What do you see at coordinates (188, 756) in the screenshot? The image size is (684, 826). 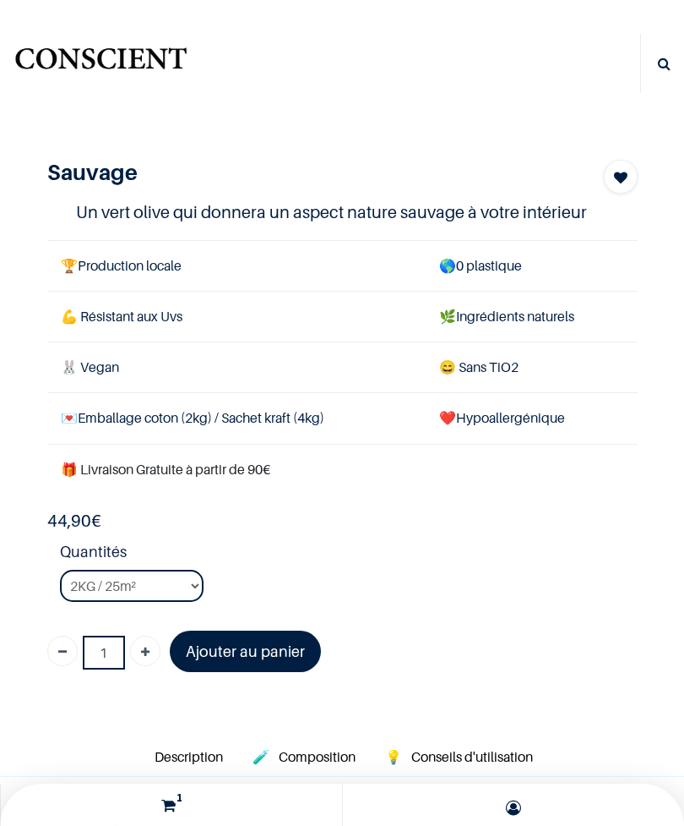 I see `span: Description` at bounding box center [188, 756].